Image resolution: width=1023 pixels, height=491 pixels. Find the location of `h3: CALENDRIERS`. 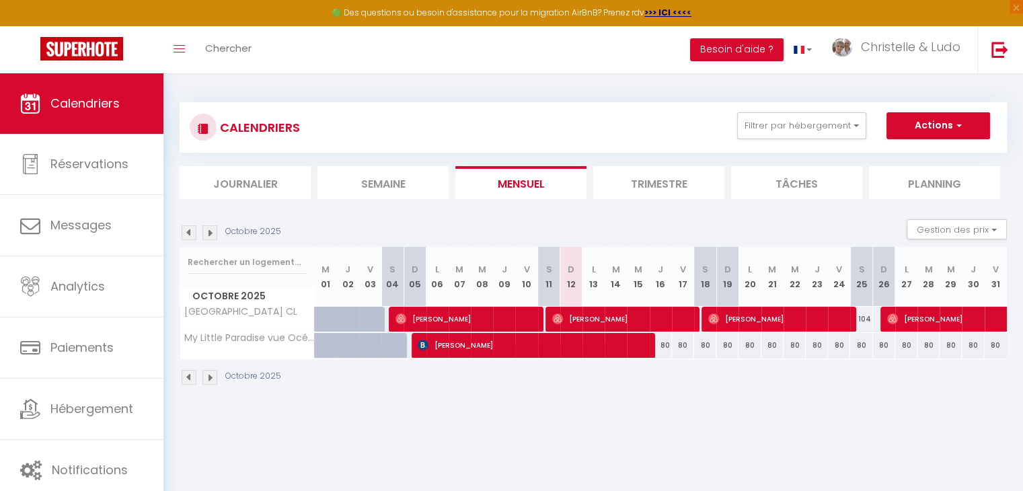

h3: CALENDRIERS is located at coordinates (258, 127).